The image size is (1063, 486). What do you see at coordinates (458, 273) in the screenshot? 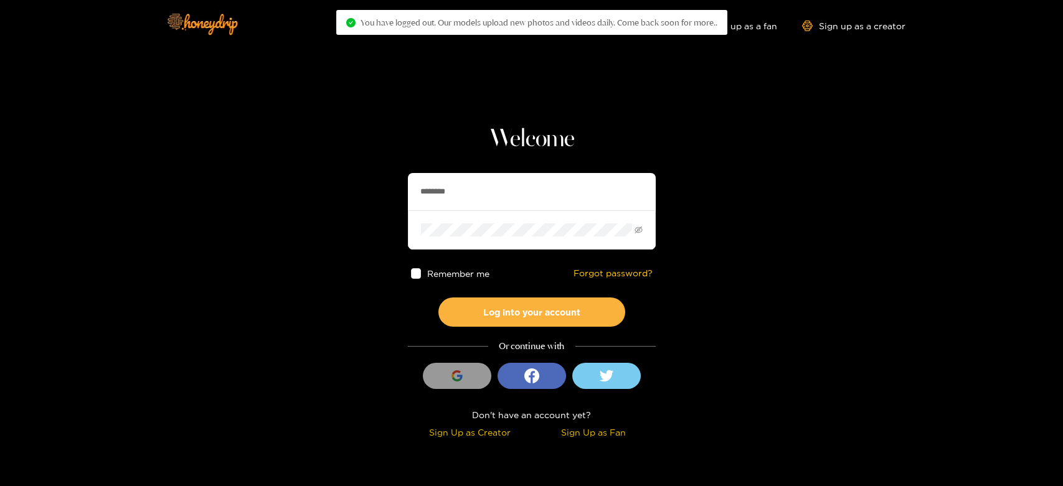
I see `span: Remember me` at bounding box center [458, 273].